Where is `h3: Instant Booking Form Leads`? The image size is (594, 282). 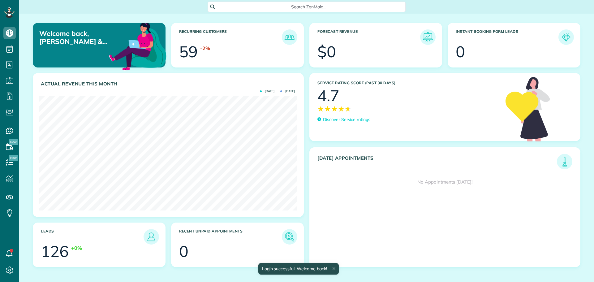
h3: Instant Booking Form Leads is located at coordinates (507, 37).